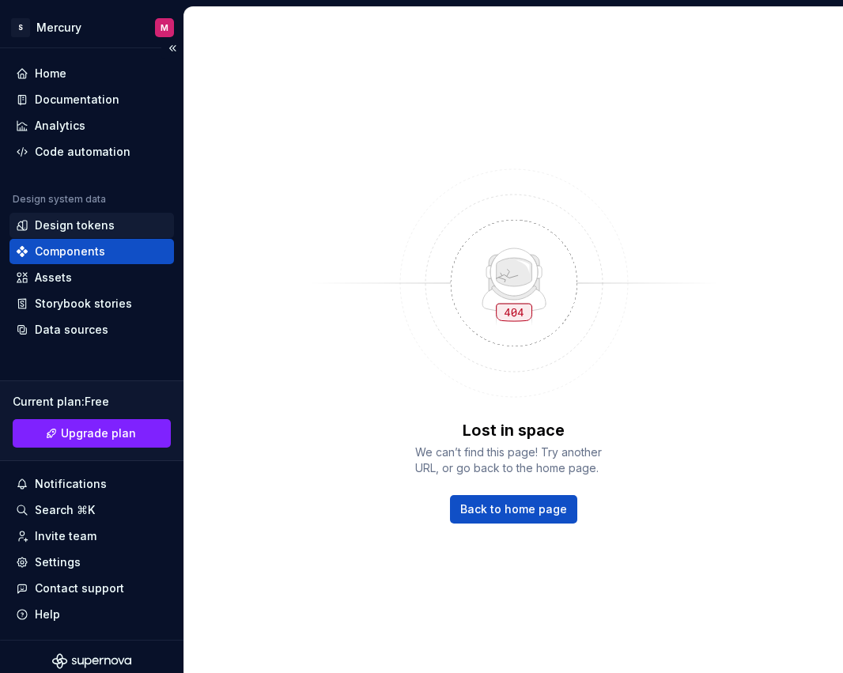 The image size is (843, 673). What do you see at coordinates (513, 430) in the screenshot?
I see `p: Lost in space` at bounding box center [513, 430].